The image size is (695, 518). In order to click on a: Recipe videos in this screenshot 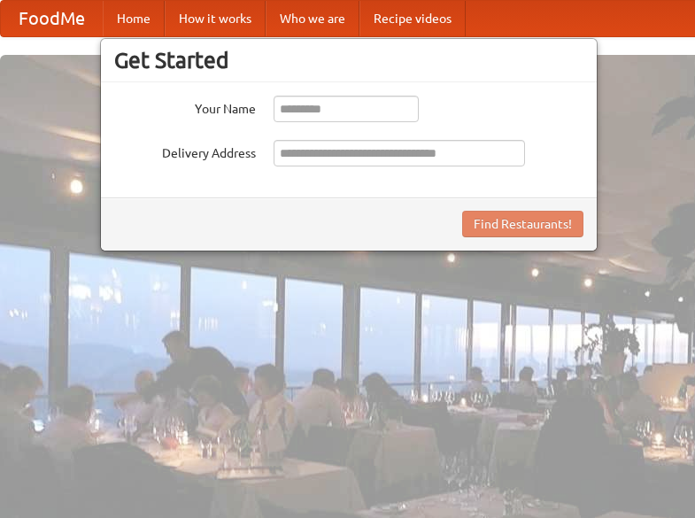, I will do `click(413, 19)`.